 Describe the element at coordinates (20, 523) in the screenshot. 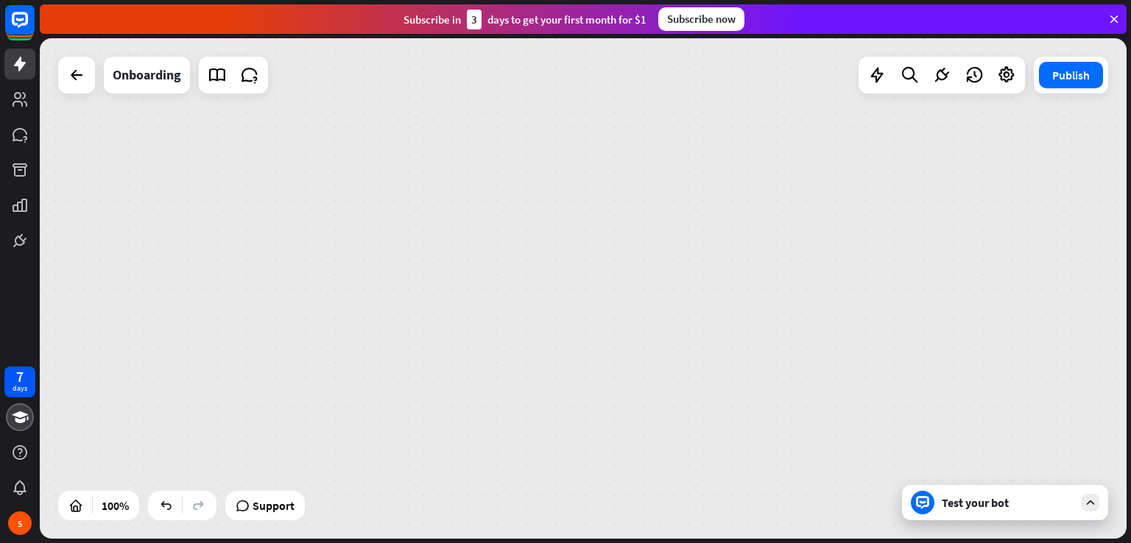

I see `div: S` at that location.